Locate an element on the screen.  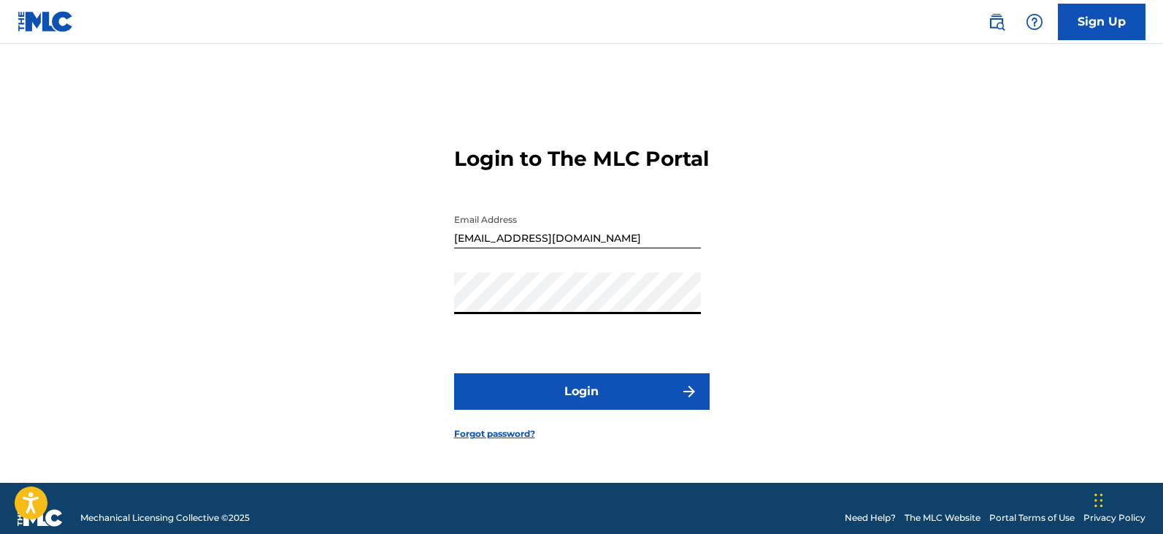
img: search is located at coordinates (996, 22).